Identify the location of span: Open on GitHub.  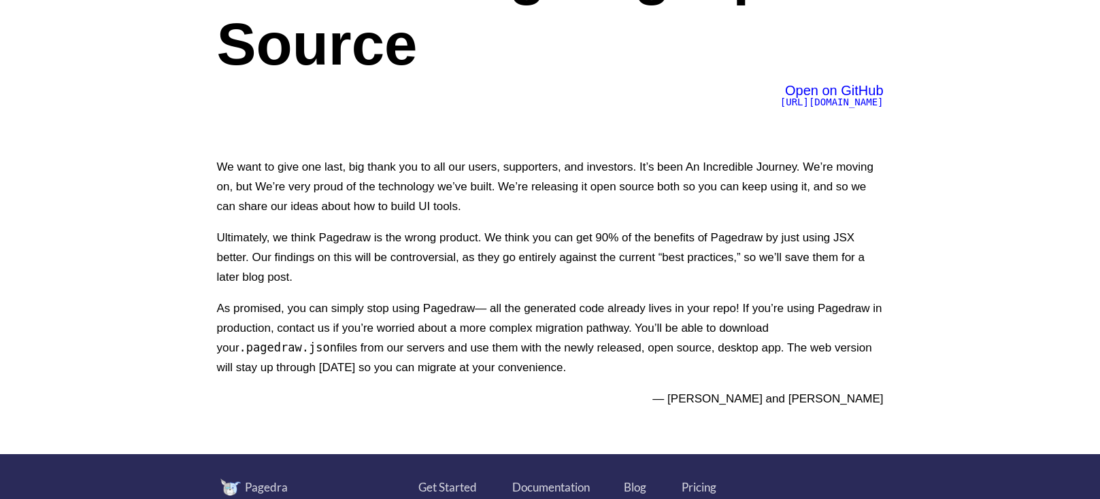
(834, 90).